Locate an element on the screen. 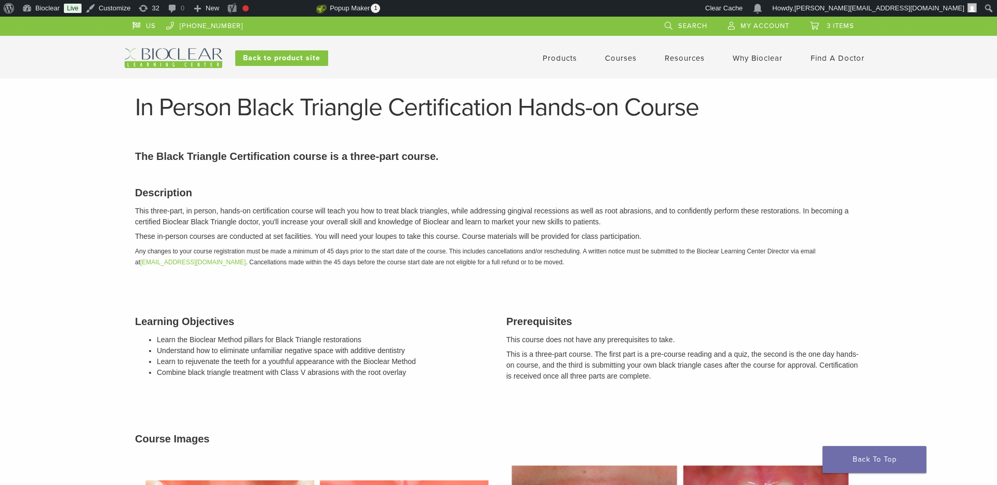 This screenshot has width=997, height=485. span: 1 is located at coordinates (375, 8).